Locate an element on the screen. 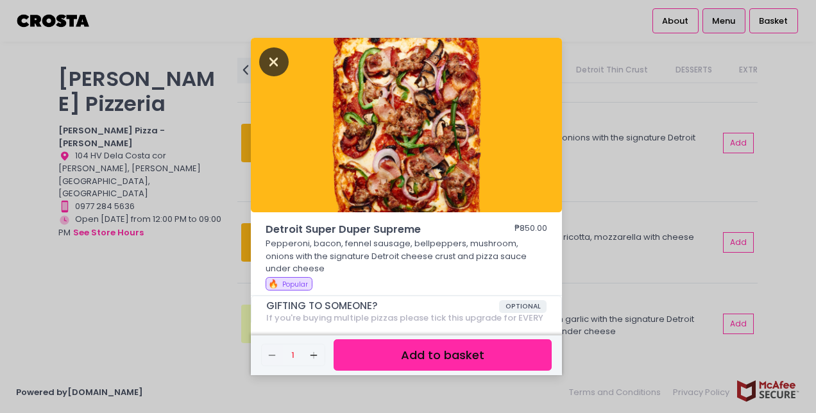  div: If you're buying multiple pizzas please tick this upgrade for EVERY pizza is located at coordinates (407, 323).